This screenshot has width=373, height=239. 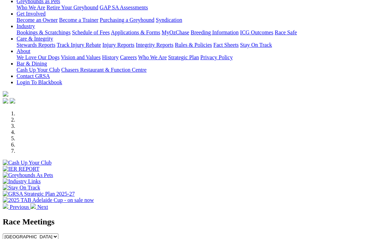 What do you see at coordinates (194, 45) in the screenshot?
I see `a: Rules & Policies` at bounding box center [194, 45].